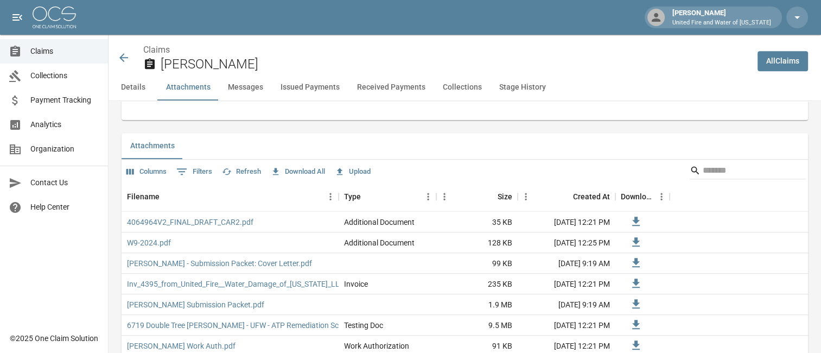 The width and height of the screenshot is (821, 353). What do you see at coordinates (65, 51) in the screenshot?
I see `span: Claims` at bounding box center [65, 51].